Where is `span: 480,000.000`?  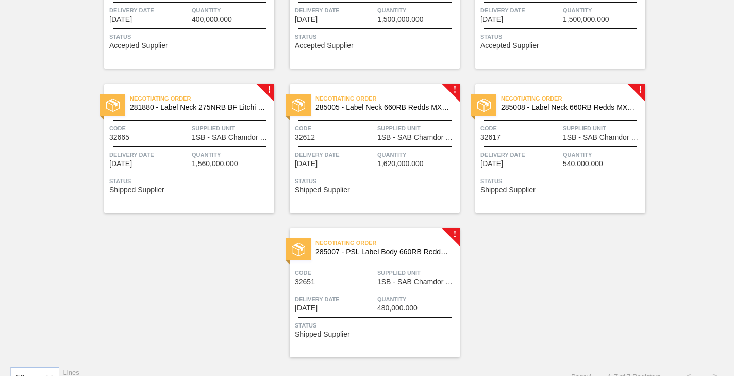
span: 480,000.000 is located at coordinates (397, 308).